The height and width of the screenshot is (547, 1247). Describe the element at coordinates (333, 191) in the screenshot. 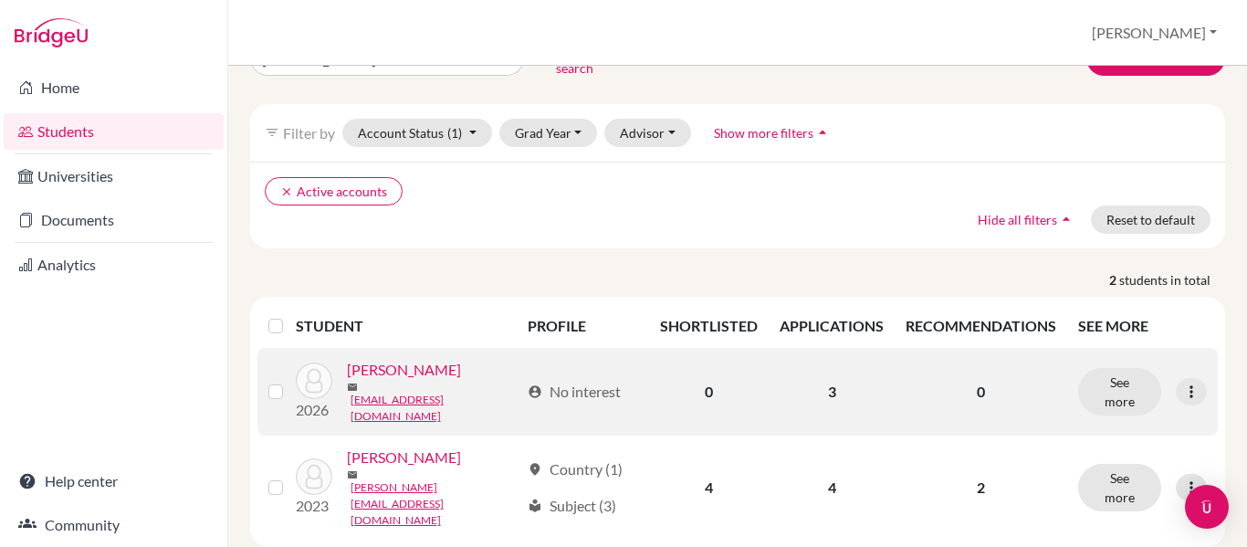

I see `button: clearActive accounts` at that location.